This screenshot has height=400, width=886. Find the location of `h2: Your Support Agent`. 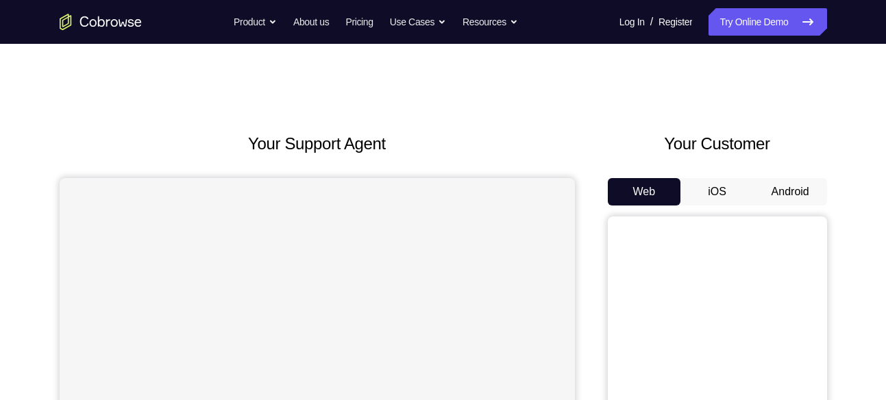

h2: Your Support Agent is located at coordinates (317, 144).